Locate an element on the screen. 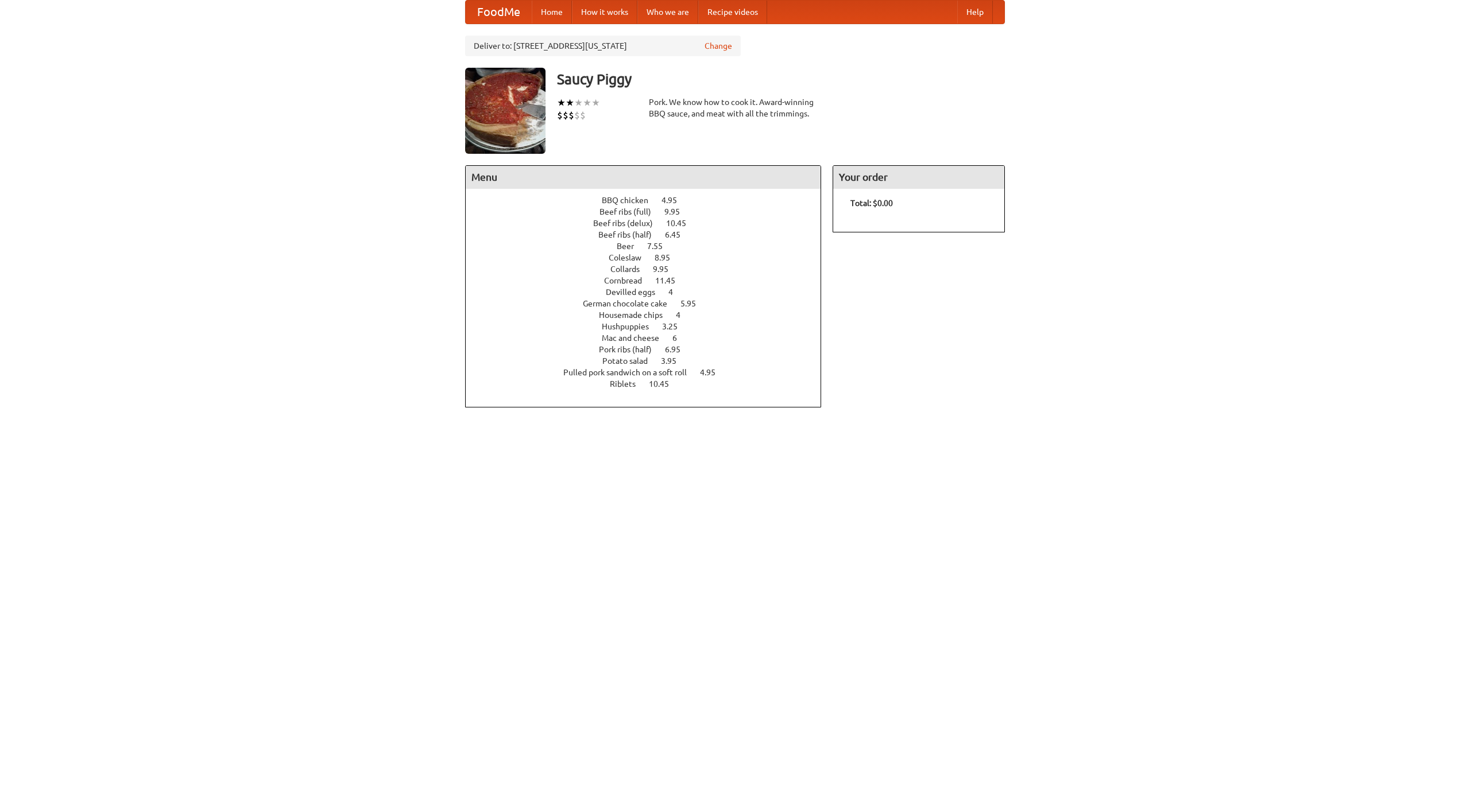  h4: Your order is located at coordinates (919, 178).